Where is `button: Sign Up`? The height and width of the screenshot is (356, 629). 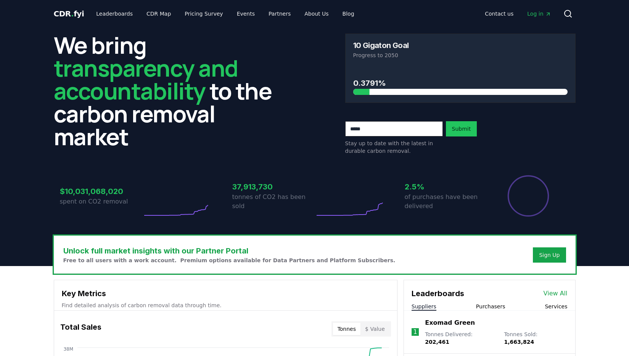
button: Sign Up is located at coordinates (549, 255).